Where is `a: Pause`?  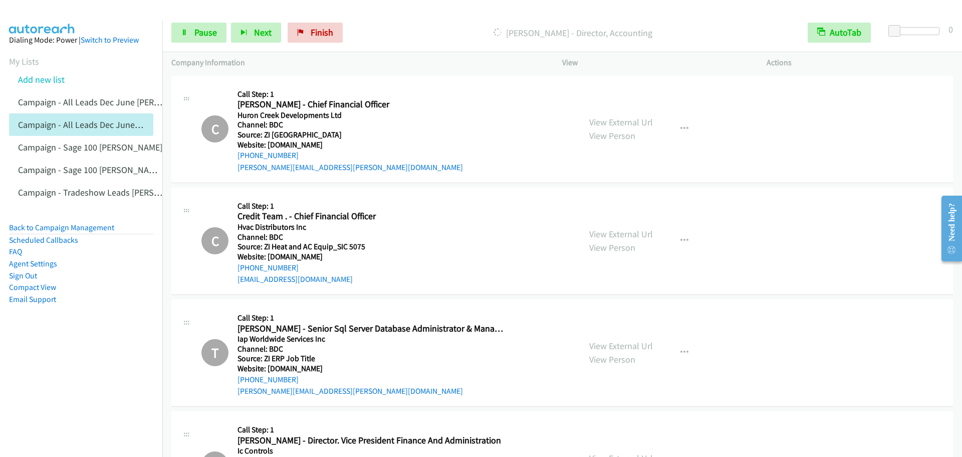
a: Pause is located at coordinates (199, 33).